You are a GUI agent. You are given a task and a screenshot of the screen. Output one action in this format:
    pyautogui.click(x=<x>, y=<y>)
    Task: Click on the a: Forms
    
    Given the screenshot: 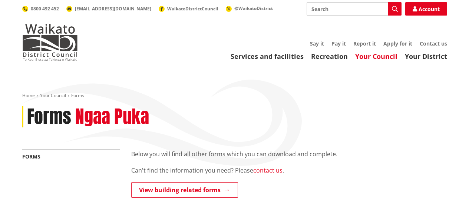 What is the action you would take?
    pyautogui.click(x=31, y=156)
    